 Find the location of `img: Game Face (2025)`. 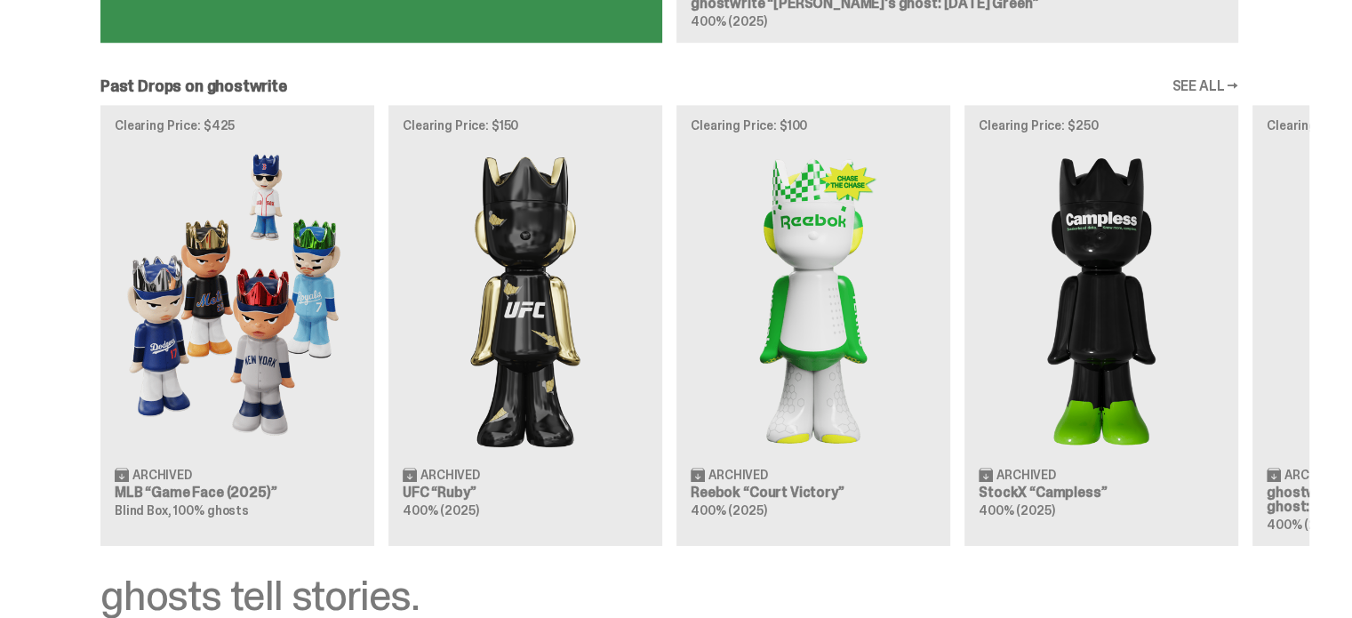

img: Game Face (2025) is located at coordinates (237, 299).